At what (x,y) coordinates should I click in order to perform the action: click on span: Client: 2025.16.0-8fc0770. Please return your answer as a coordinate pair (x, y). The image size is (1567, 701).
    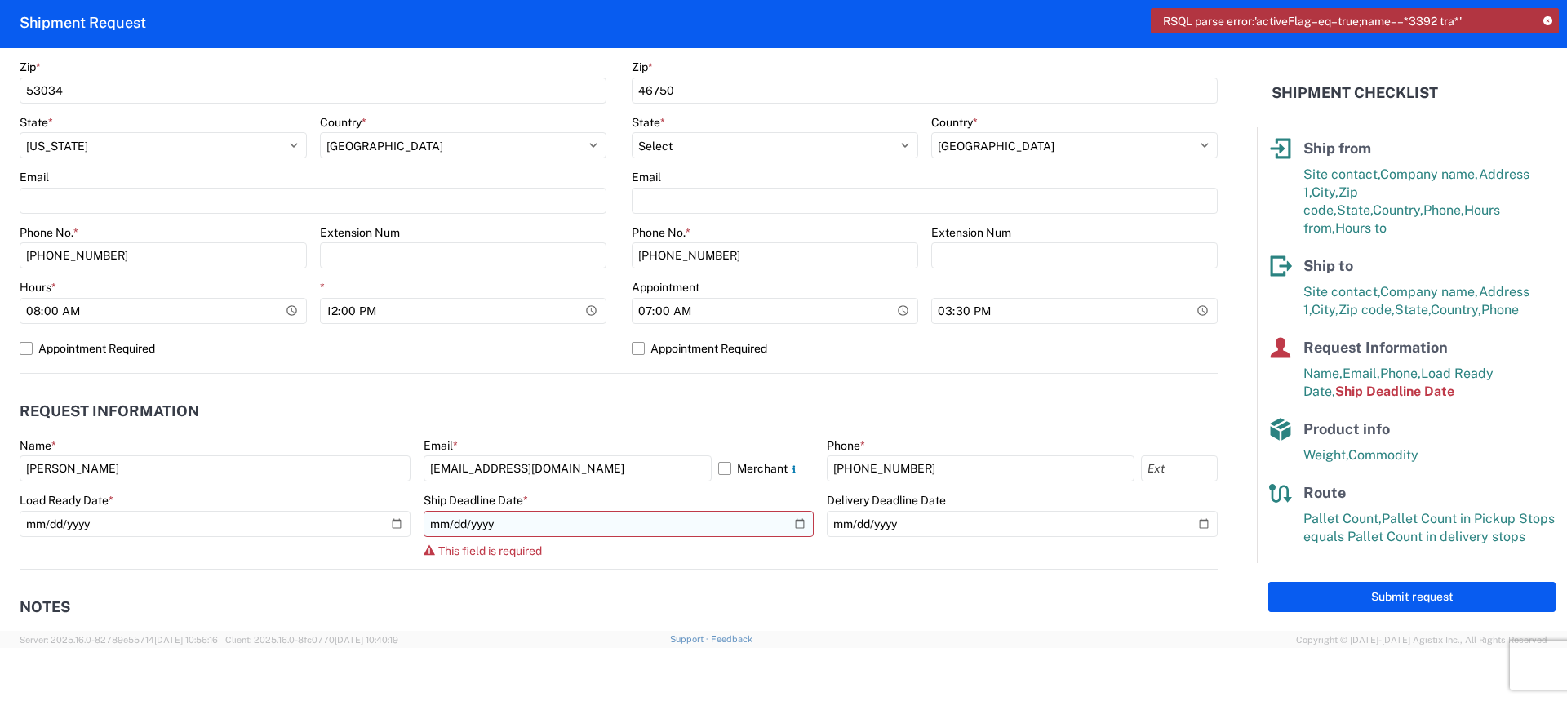
    Looking at the image, I should click on (312, 640).